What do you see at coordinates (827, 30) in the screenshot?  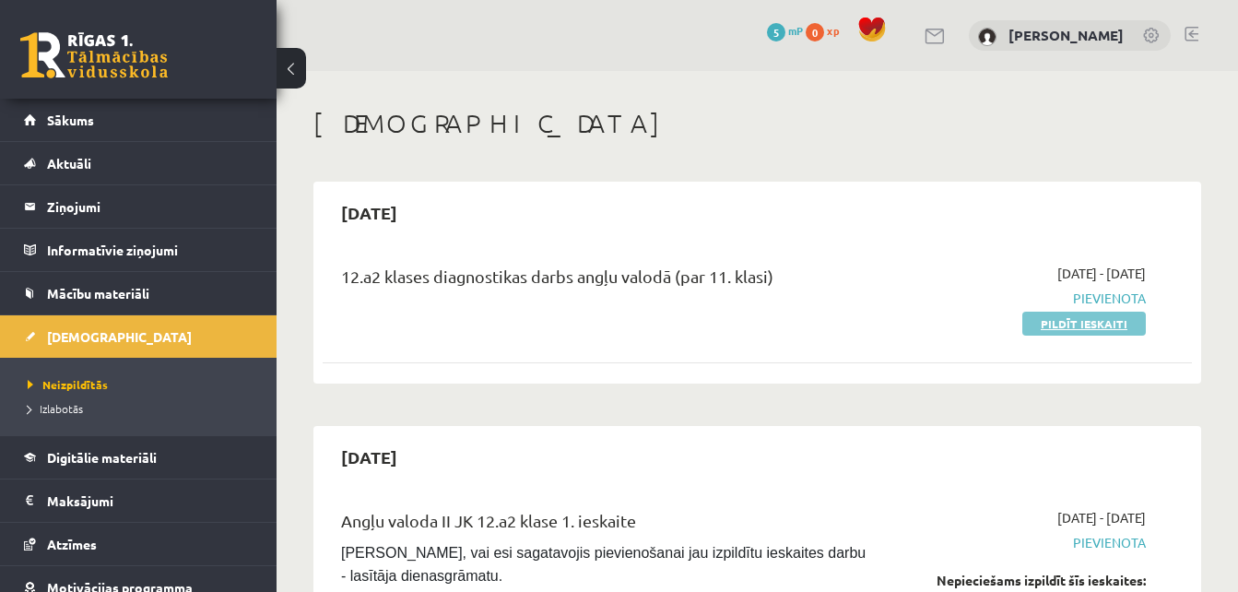 I see `a: 0 xp` at bounding box center [827, 30].